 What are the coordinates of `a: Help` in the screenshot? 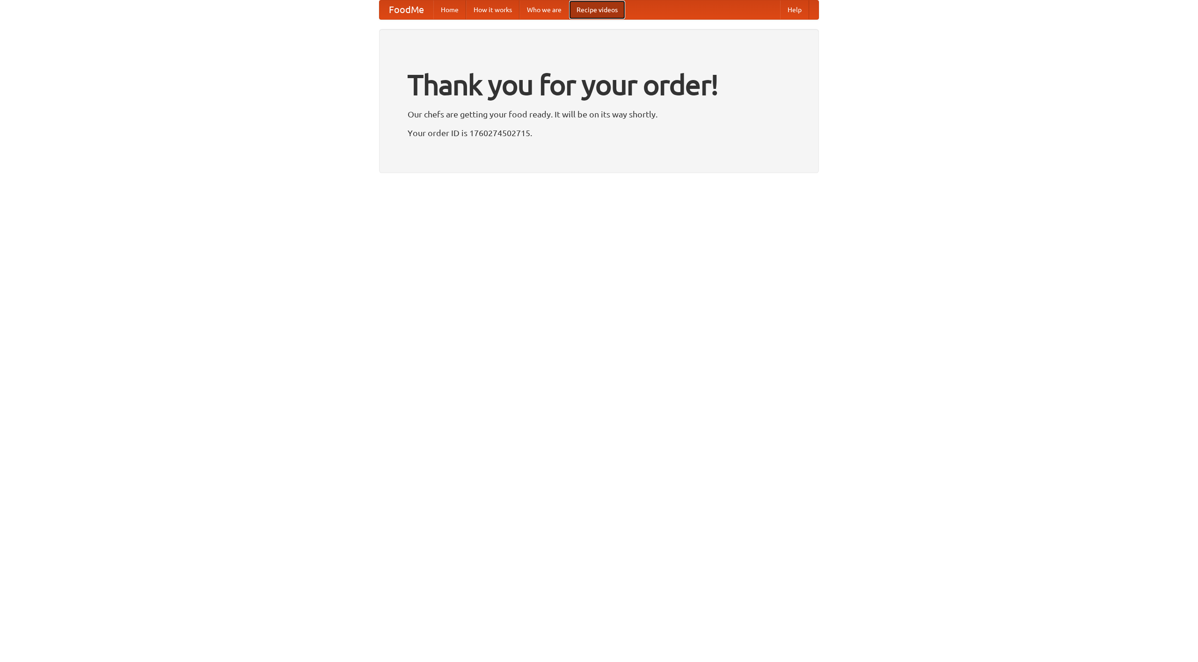 It's located at (795, 10).